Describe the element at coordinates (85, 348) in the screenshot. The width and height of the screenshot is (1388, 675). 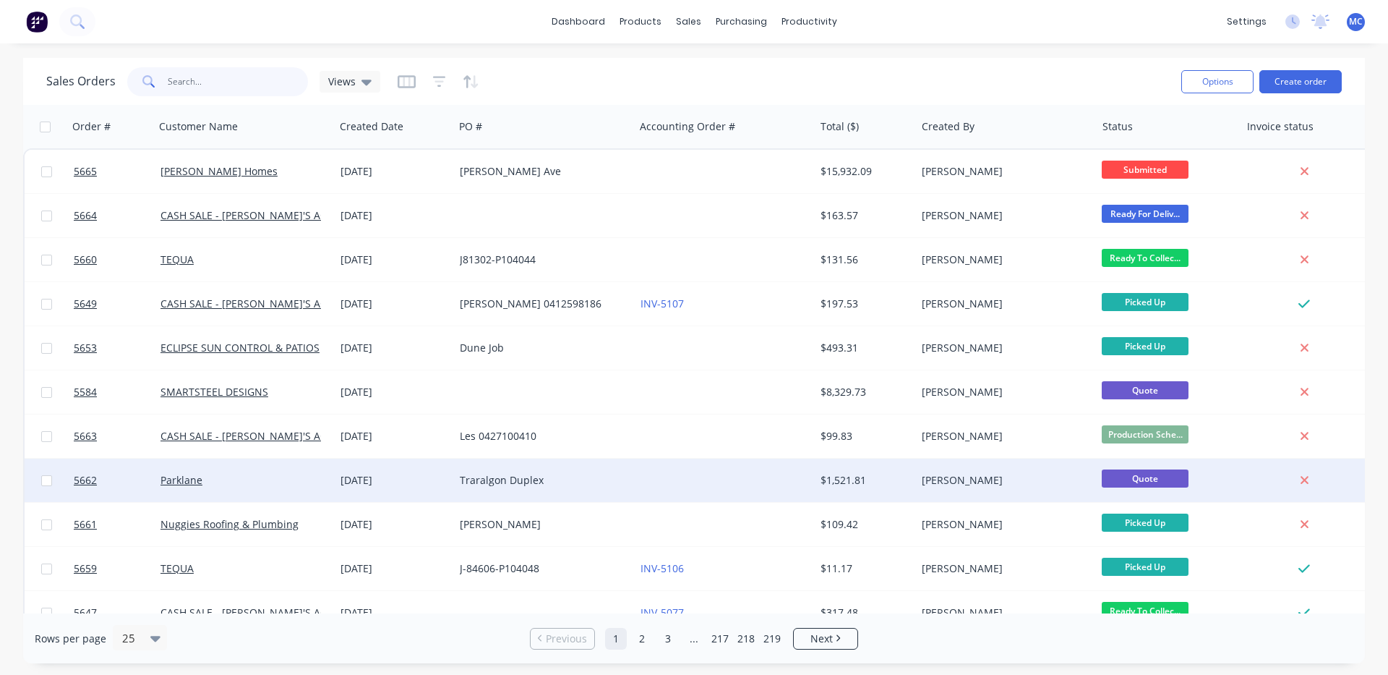
I see `span: 5653` at that location.